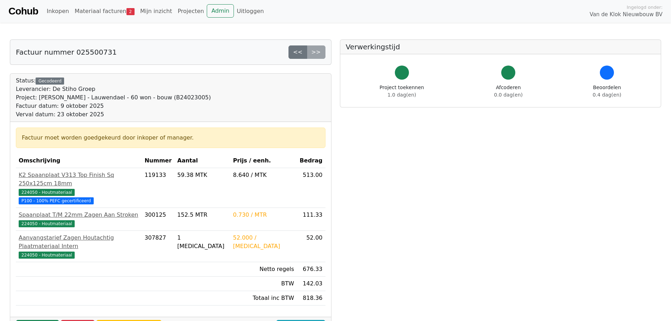 This screenshot has width=671, height=321. What do you see at coordinates (311, 246) in the screenshot?
I see `td: 52.00` at bounding box center [311, 246].